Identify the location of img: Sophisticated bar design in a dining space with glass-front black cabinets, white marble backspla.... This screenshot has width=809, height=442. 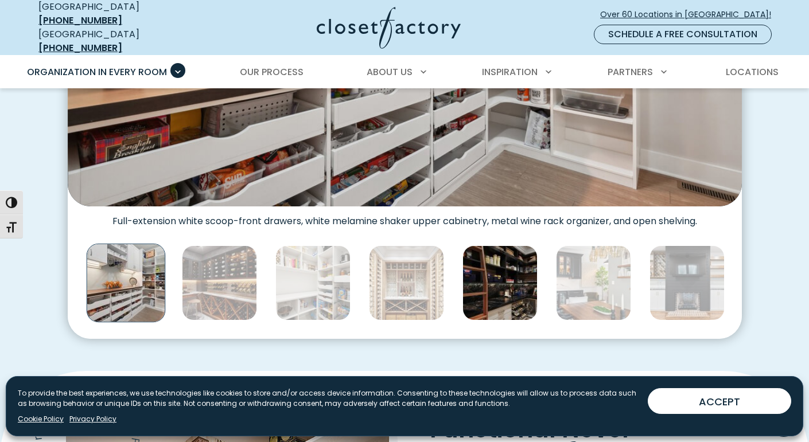
(593, 283).